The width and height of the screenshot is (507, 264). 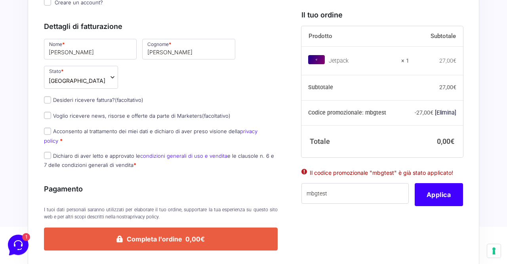 I want to click on input: Dichiaro di aver letto e approvato lecondizioni generali di uso e venditae le clausole n. 6 e 7 d..., so click(x=48, y=155).